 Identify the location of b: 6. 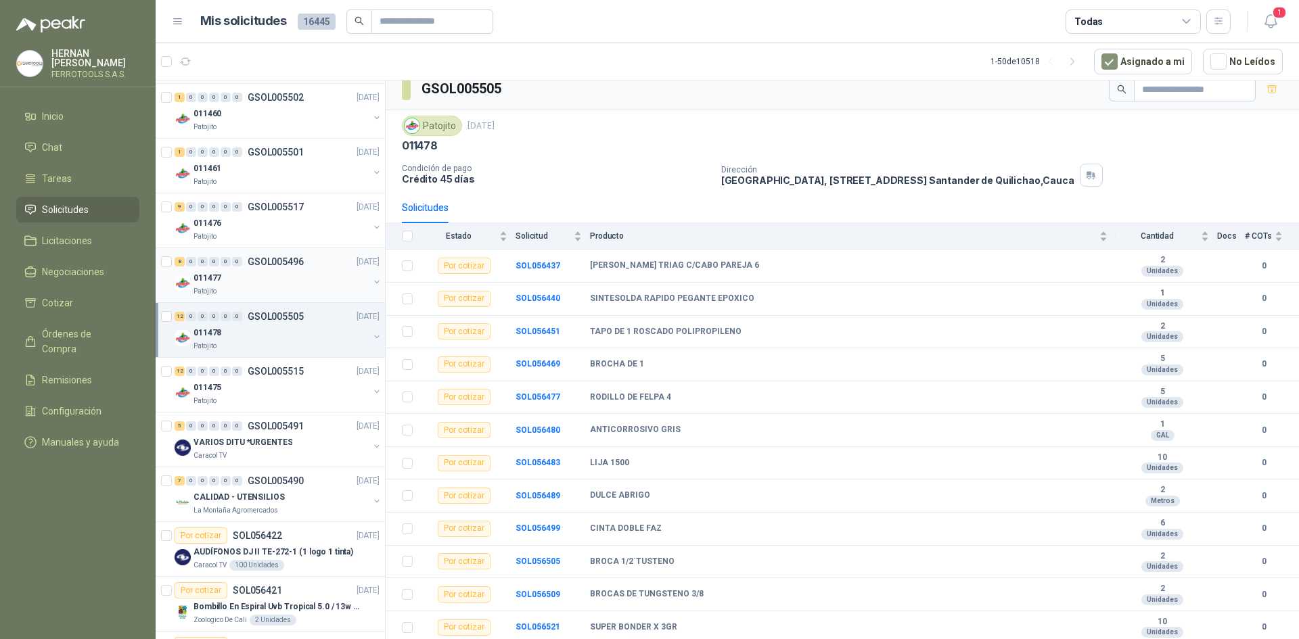
(1162, 523).